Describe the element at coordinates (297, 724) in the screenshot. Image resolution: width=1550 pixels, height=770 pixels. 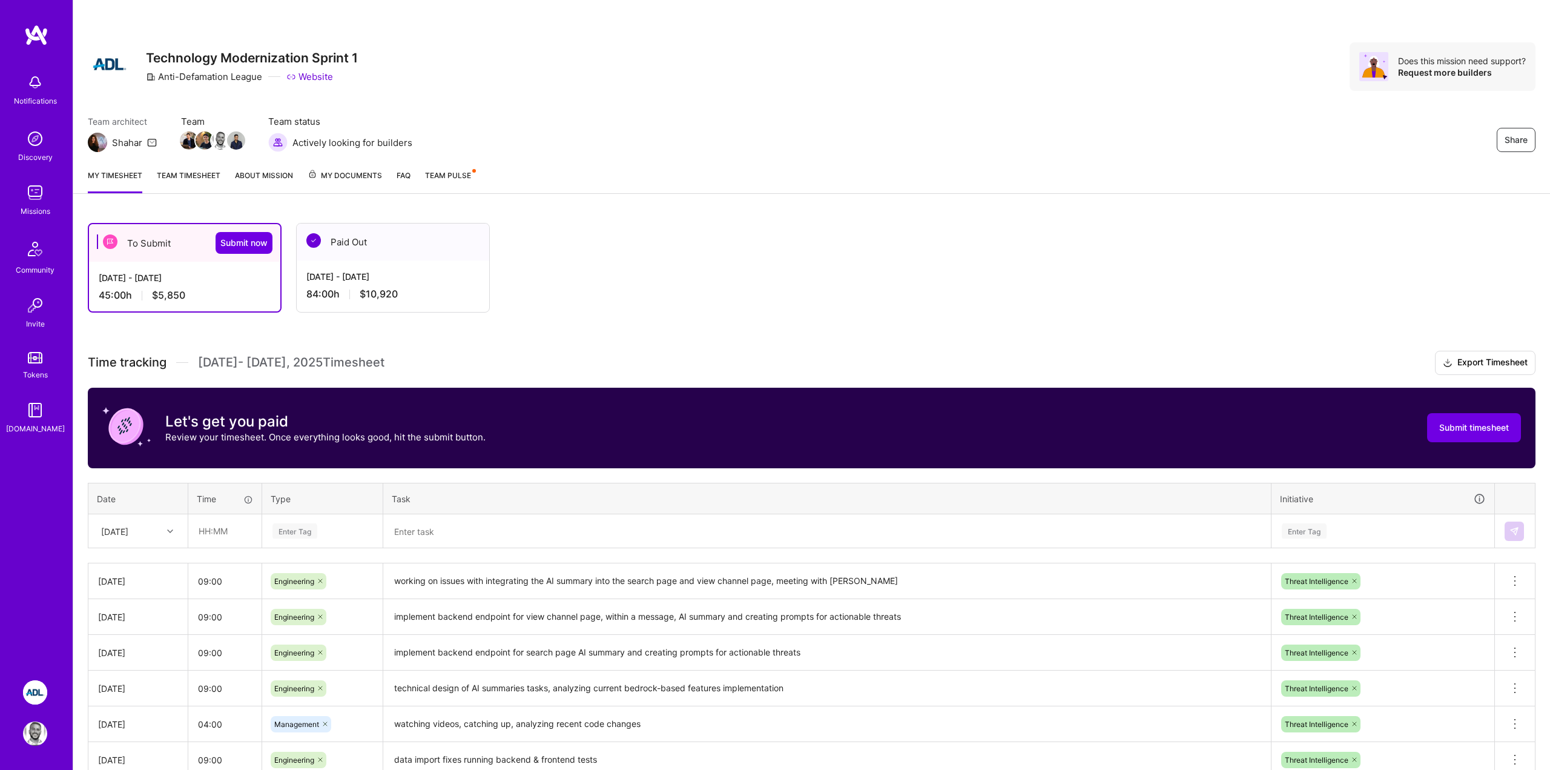
I see `span: Management` at that location.